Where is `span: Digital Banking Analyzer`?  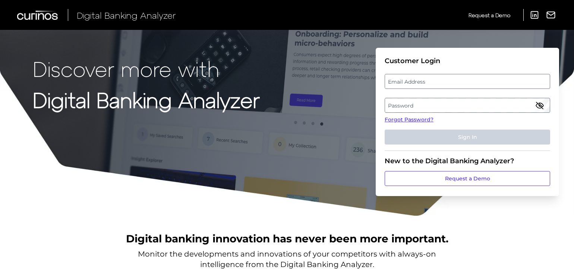 span: Digital Banking Analyzer is located at coordinates (126, 15).